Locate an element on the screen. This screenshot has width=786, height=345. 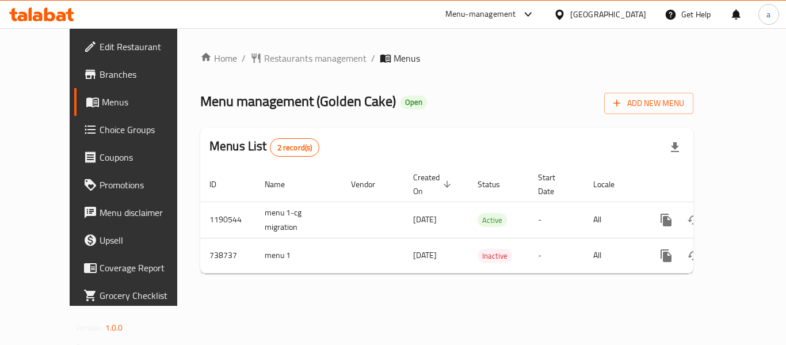
td: 1190544 is located at coordinates (228, 219).